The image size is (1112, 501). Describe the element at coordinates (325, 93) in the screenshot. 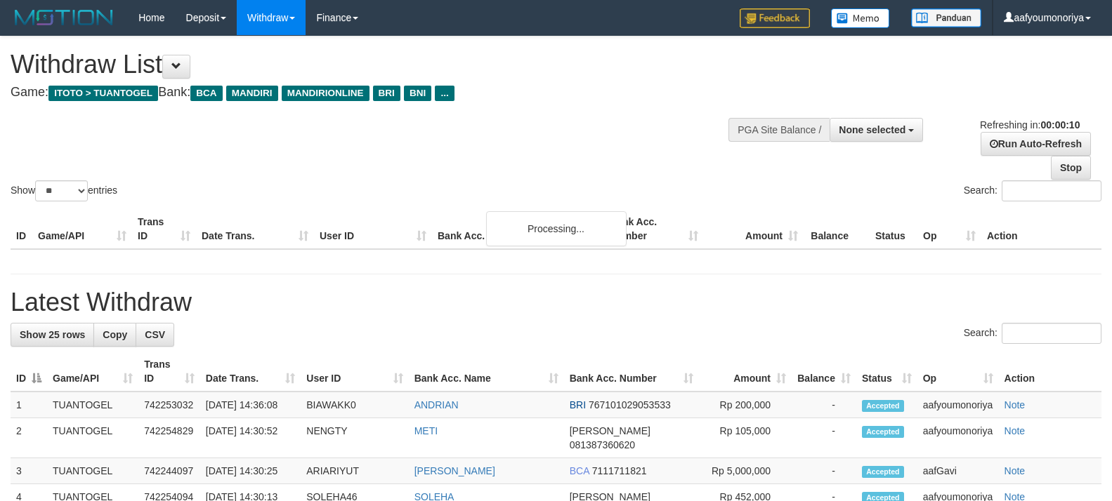

I see `span: MANDIRIONLINE` at that location.